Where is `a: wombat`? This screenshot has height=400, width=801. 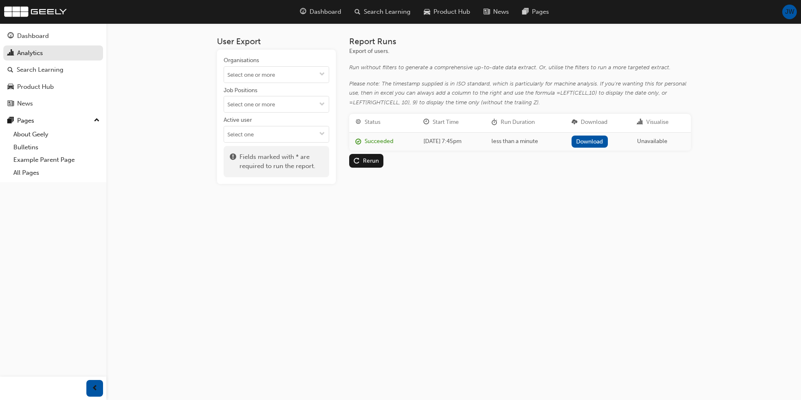
a: wombat is located at coordinates (35, 12).